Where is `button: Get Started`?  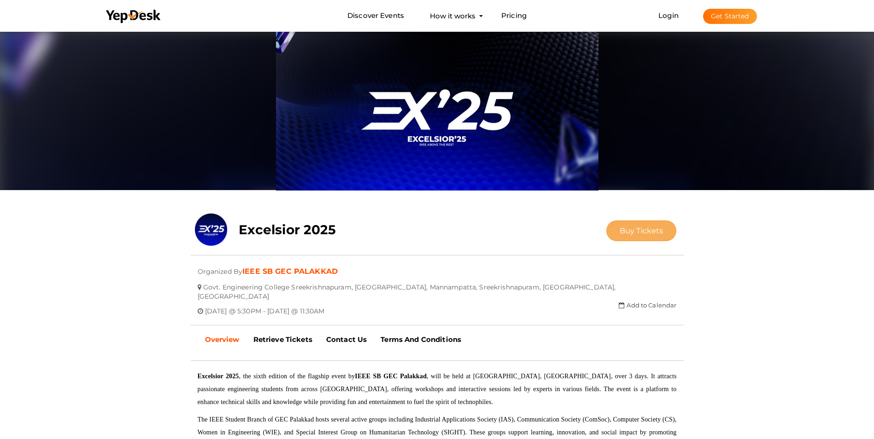 button: Get Started is located at coordinates (730, 16).